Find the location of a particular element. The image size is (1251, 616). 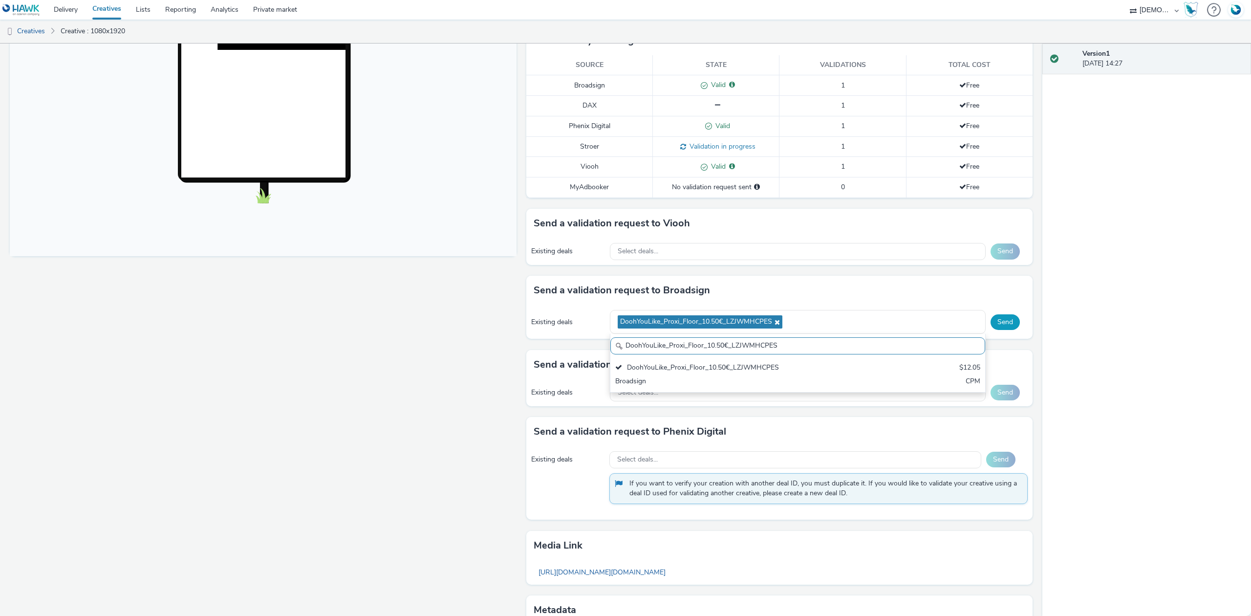

a: Hawk Academy is located at coordinates (1193, 10).